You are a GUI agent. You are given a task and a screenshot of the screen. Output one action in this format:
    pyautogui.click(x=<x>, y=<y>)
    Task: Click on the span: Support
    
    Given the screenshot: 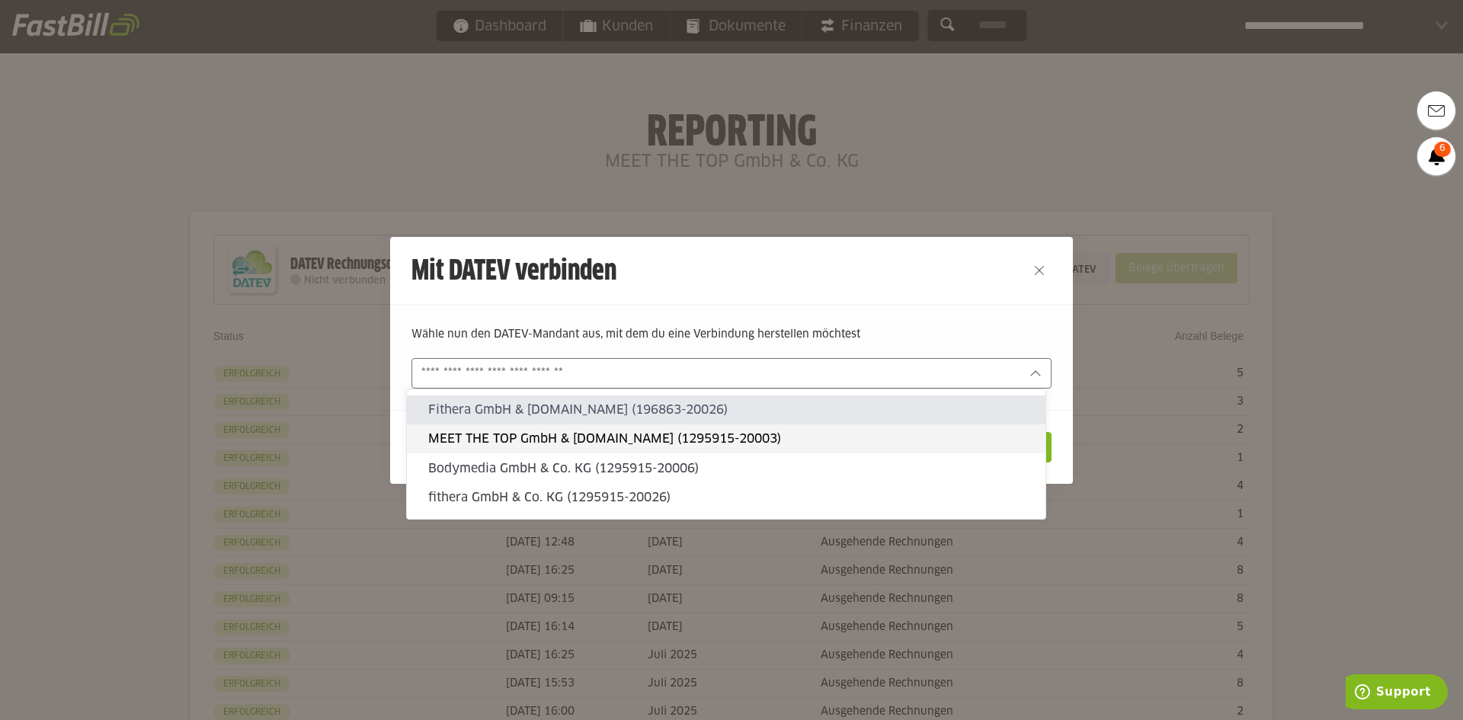 What is the action you would take?
    pyautogui.click(x=58, y=18)
    